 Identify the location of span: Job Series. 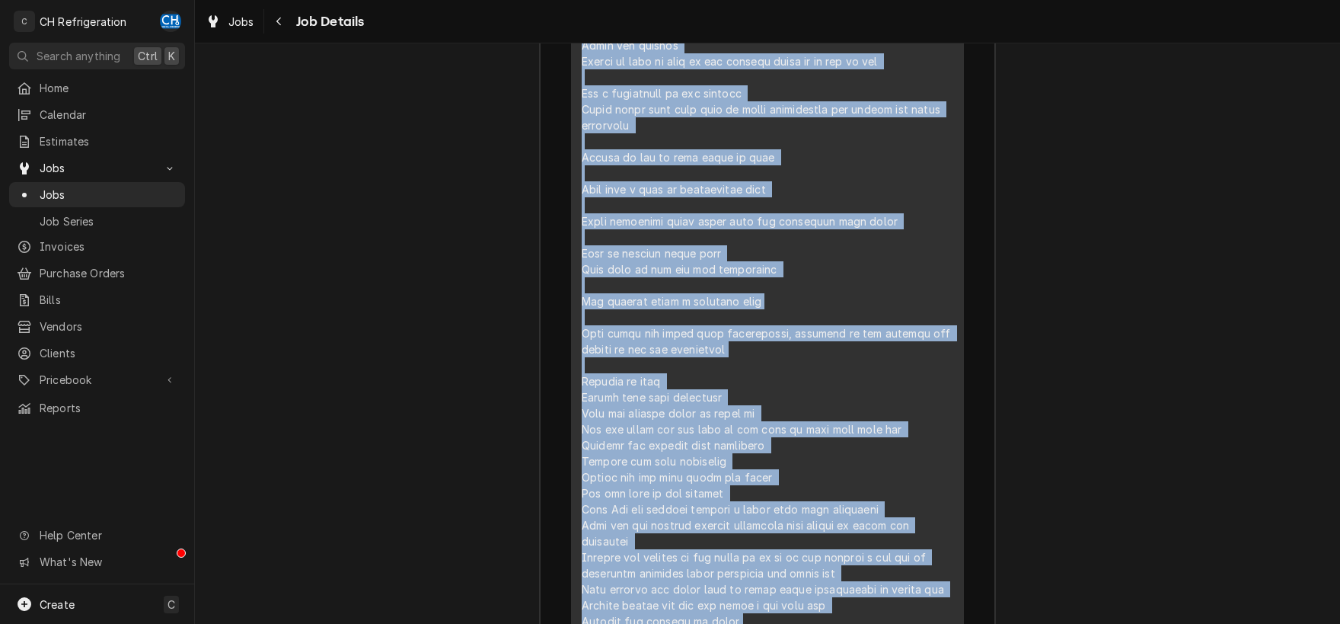
(108, 221).